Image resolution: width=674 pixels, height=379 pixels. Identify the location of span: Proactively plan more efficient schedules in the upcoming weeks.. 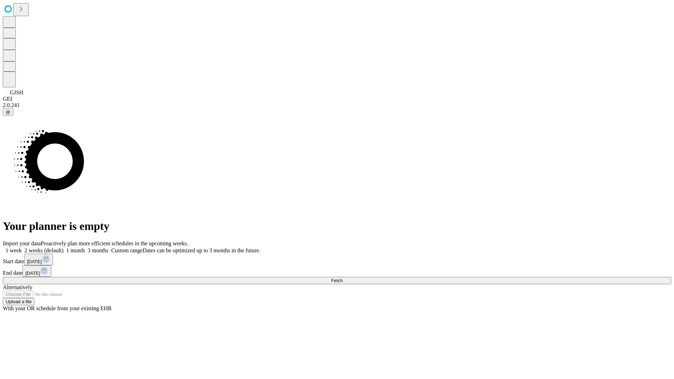
(114, 243).